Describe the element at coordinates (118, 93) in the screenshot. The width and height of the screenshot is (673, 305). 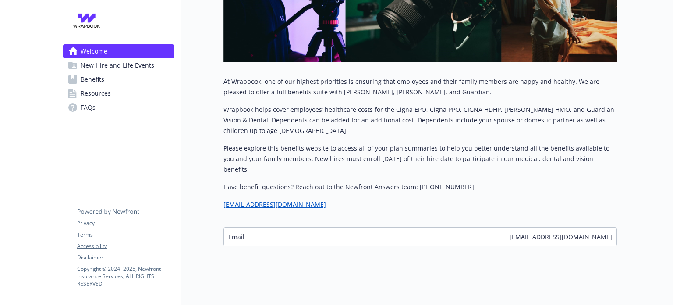
I see `a: Resources` at that location.